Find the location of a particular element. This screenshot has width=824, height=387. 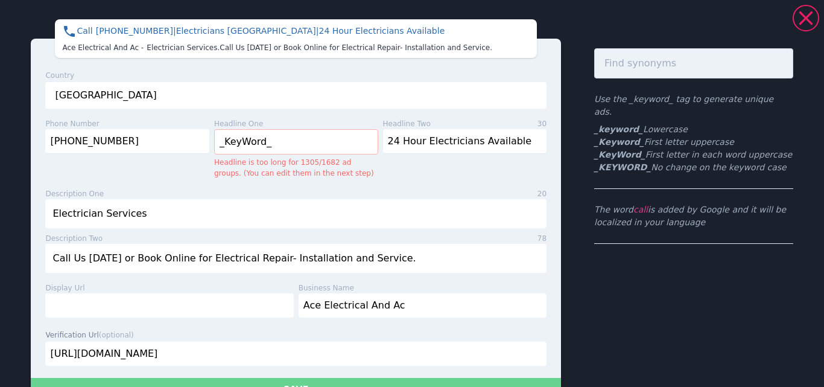

span: 24 Hour Electricians Available is located at coordinates (381, 31).